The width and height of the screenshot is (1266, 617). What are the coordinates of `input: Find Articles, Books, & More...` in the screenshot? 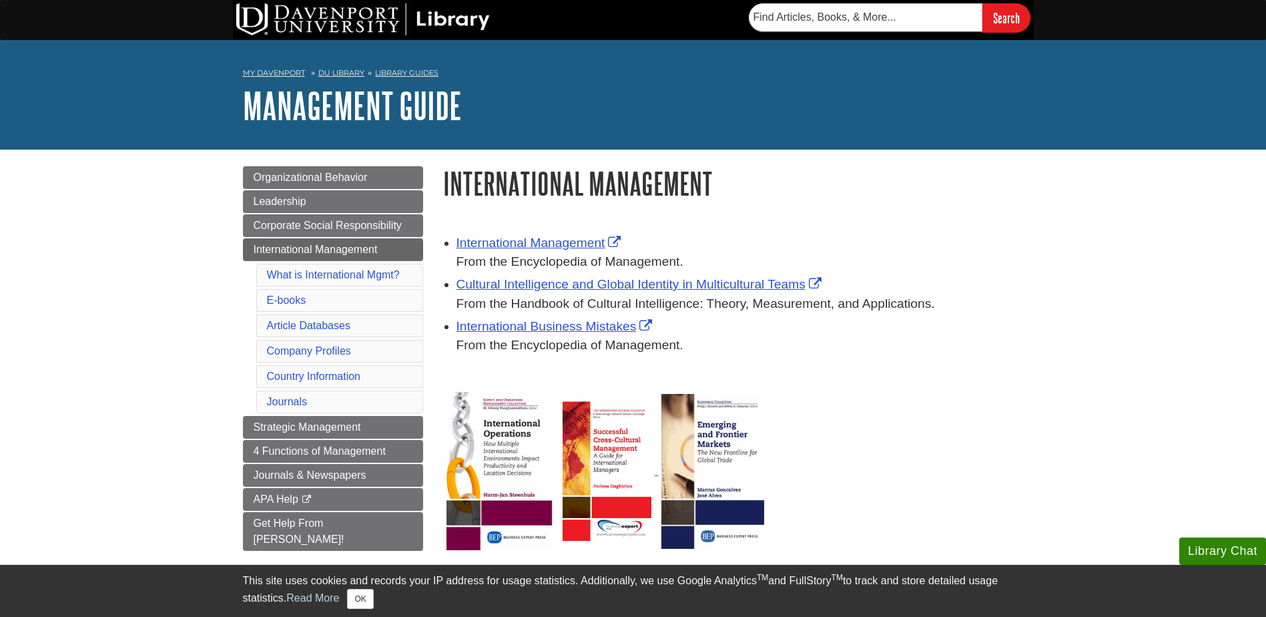 It's located at (866, 17).